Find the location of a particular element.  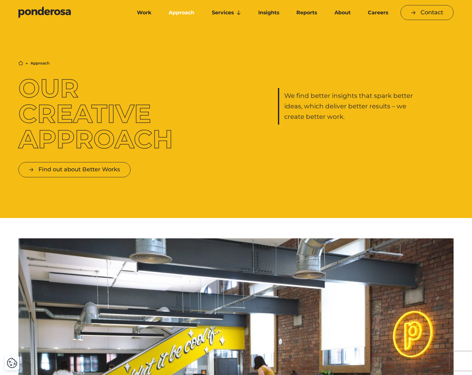

img: Revisit consent button is located at coordinates (12, 362).